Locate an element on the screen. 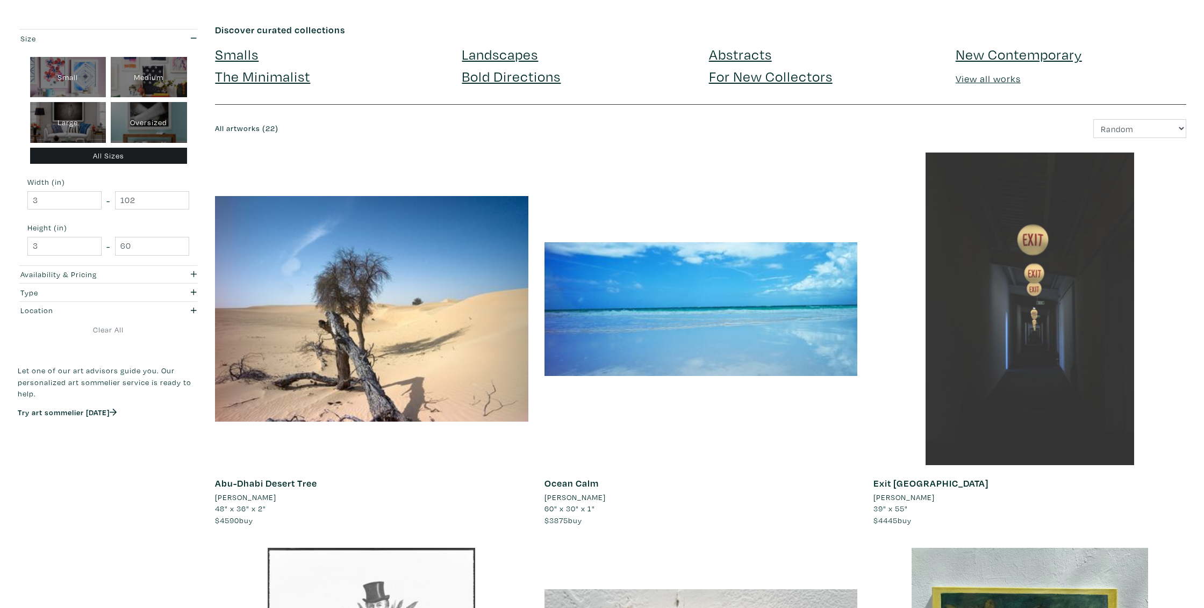 The image size is (1204, 608). h6: All artworks (22) is located at coordinates (454, 128).